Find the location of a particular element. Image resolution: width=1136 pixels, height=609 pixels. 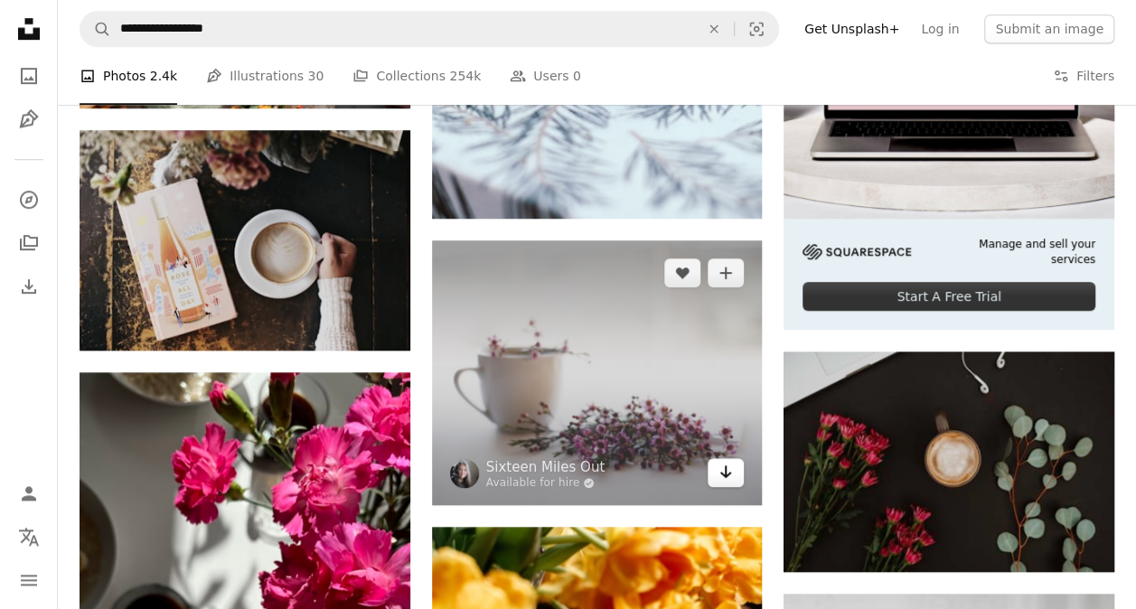

button: Clear is located at coordinates (714, 29).